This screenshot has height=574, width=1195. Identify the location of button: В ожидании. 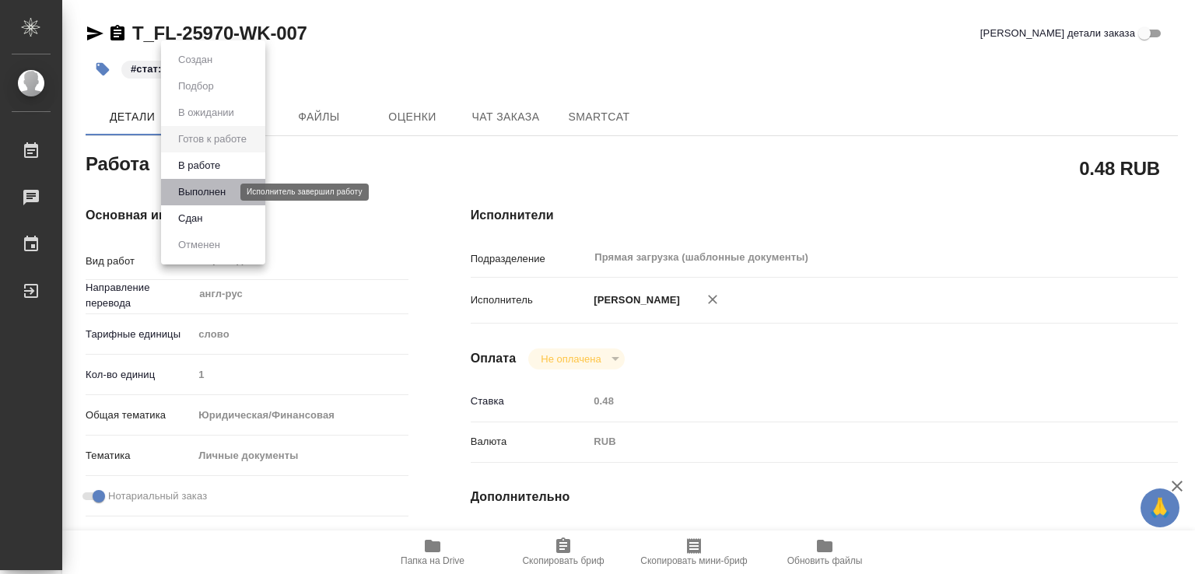
(206, 113).